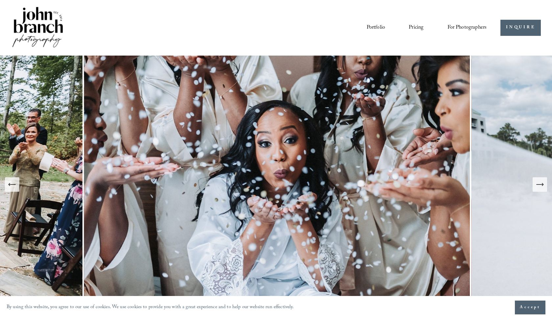 Image resolution: width=552 pixels, height=319 pixels. What do you see at coordinates (467, 28) in the screenshot?
I see `a: folder dropdown` at bounding box center [467, 28].